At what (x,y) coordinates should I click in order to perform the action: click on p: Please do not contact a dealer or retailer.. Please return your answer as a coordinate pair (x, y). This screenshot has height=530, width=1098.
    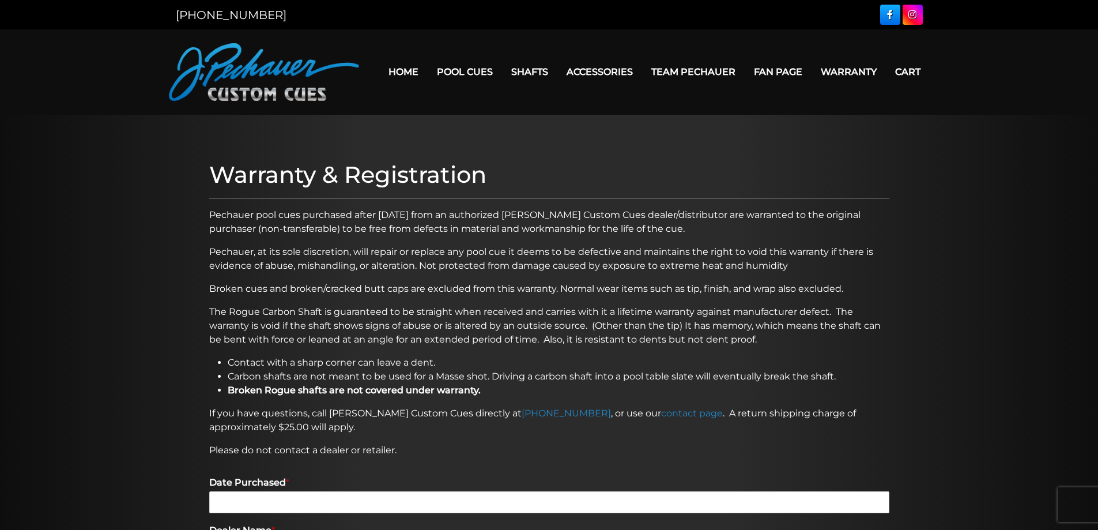
    Looking at the image, I should click on (549, 450).